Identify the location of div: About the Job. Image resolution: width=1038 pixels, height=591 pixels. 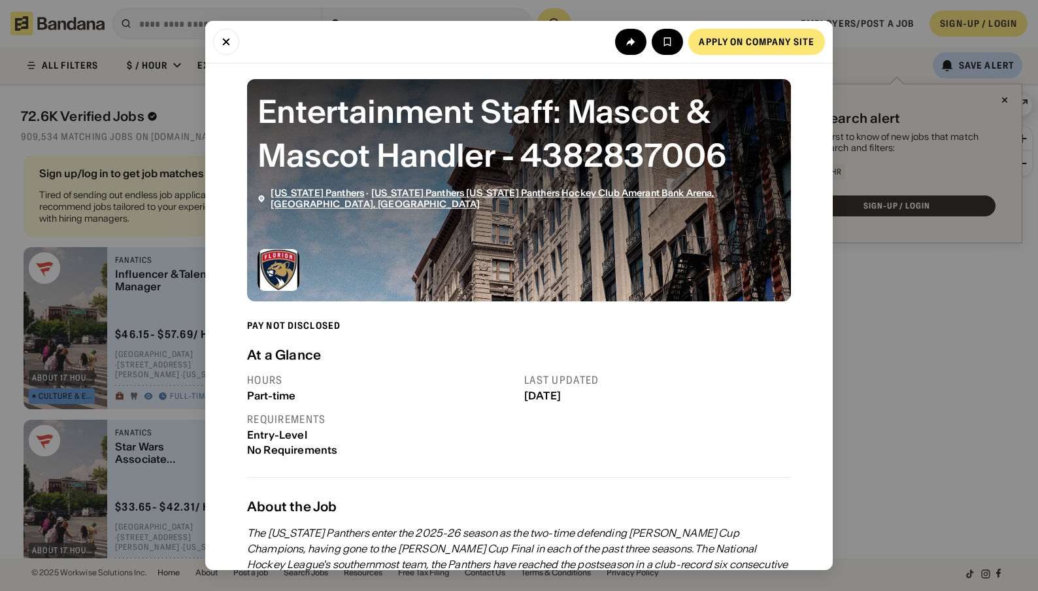
(519, 506).